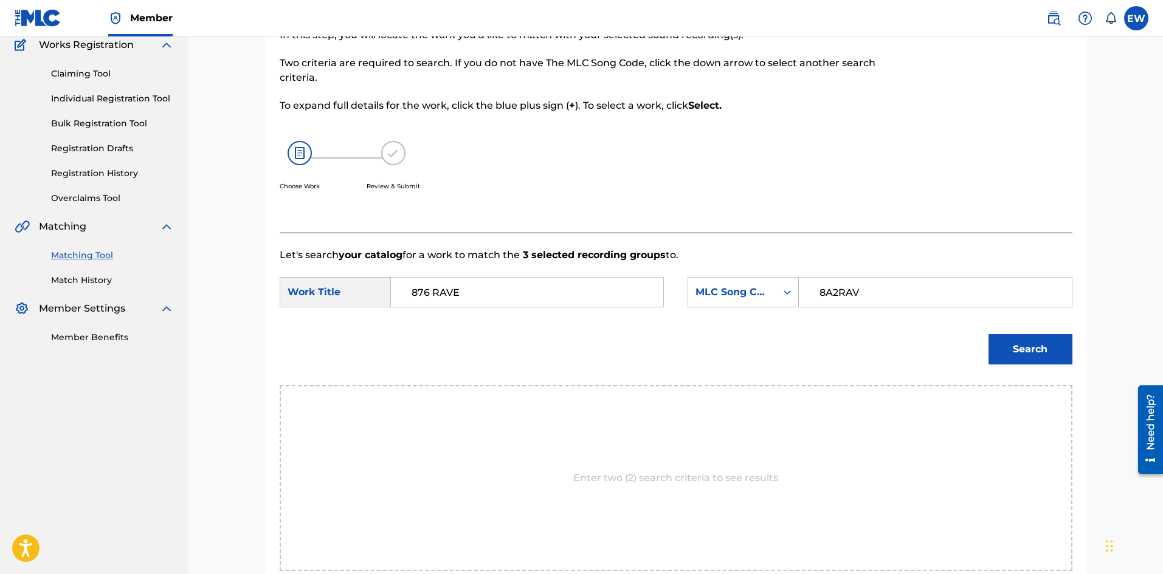 This screenshot has width=1163, height=574. Describe the element at coordinates (112, 255) in the screenshot. I see `a: Matching Tool` at that location.